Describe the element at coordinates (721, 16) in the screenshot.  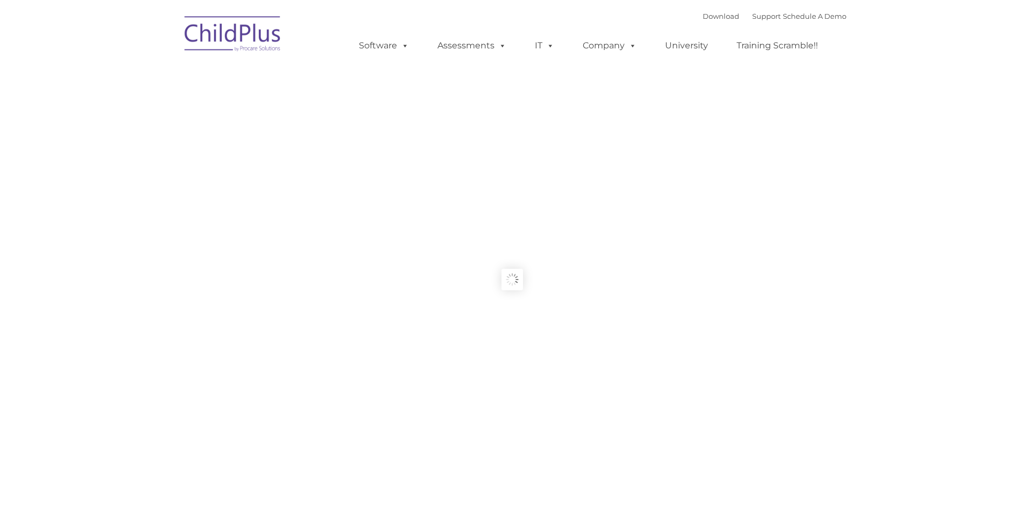
I see `a: Download` at that location.